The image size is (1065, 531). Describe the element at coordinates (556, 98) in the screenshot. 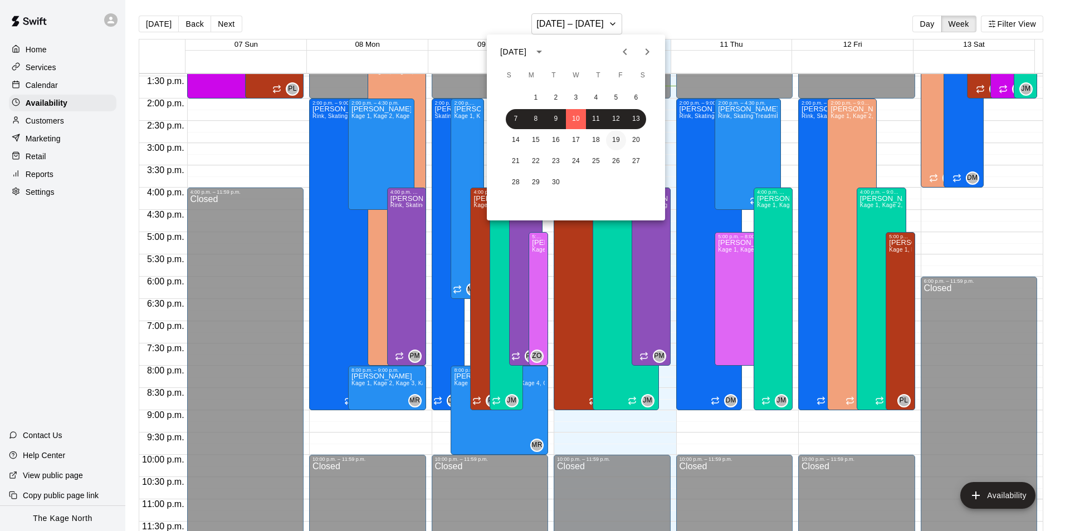

I see `button: 2` at that location.